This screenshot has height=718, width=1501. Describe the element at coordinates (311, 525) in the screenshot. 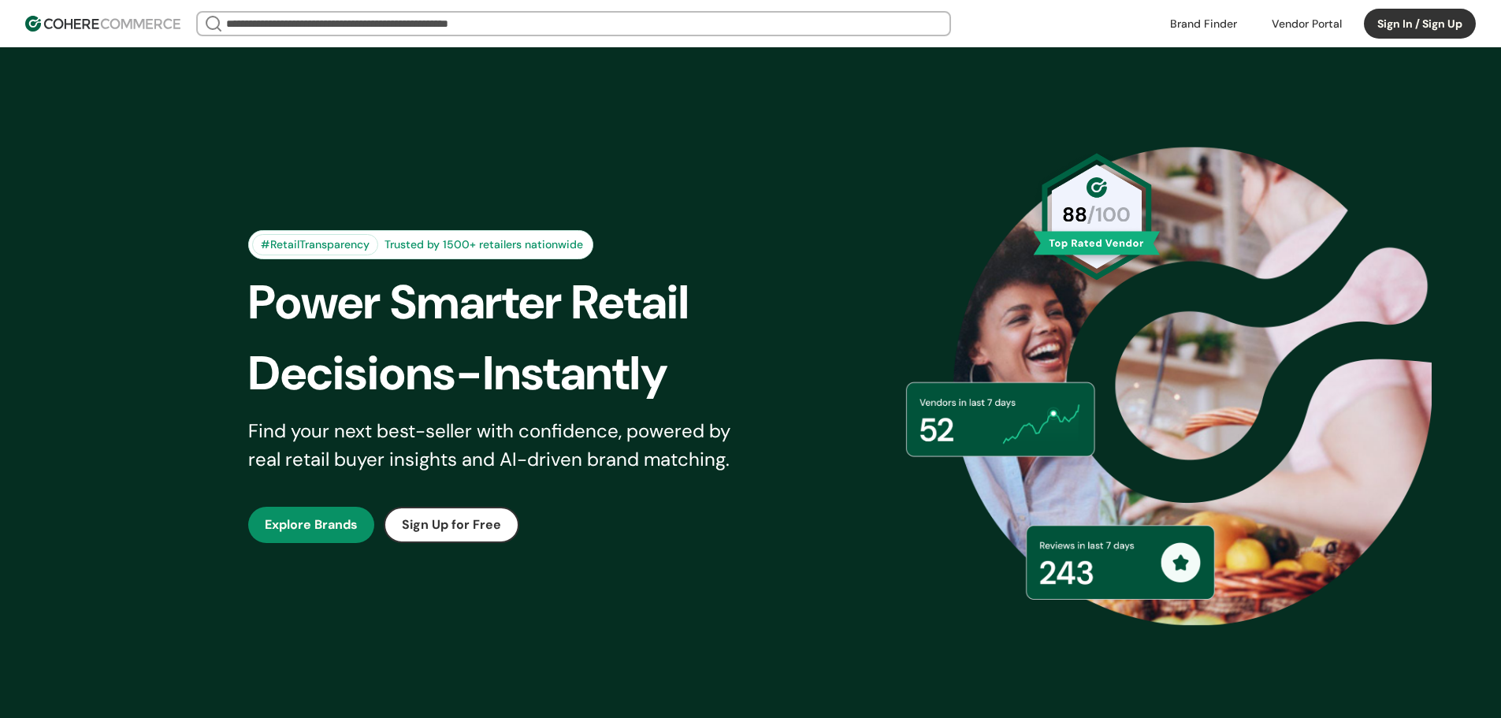

I see `button: Explore Brands` at that location.